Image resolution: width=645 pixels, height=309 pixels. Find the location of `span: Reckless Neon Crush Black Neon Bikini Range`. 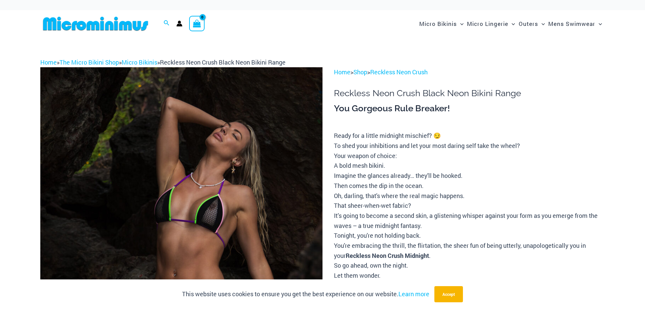

span: Reckless Neon Crush Black Neon Bikini Range is located at coordinates (223, 62).